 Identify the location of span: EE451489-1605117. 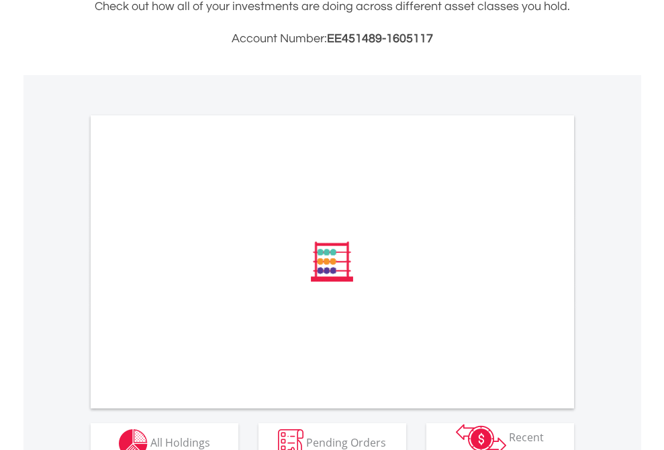
(380, 38).